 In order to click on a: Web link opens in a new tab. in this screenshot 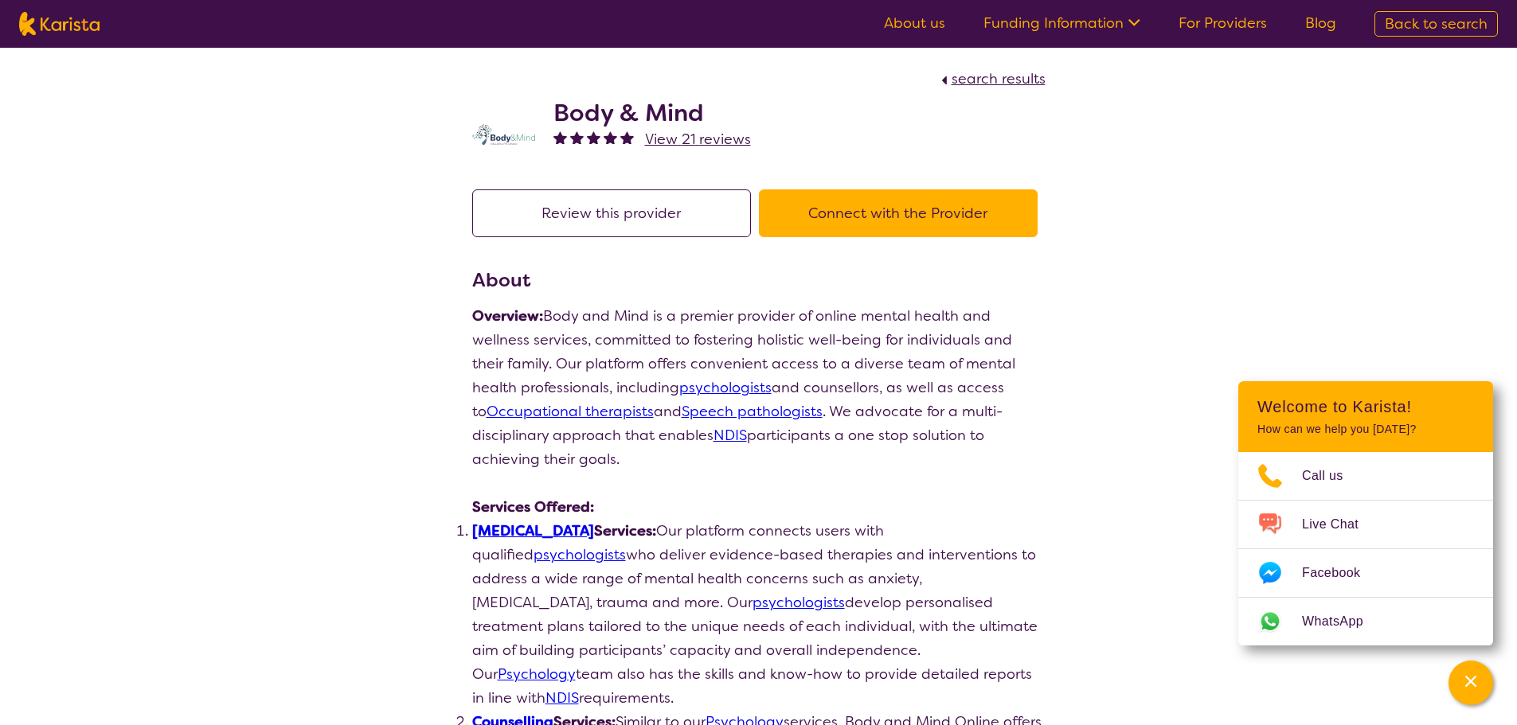, I will do `click(1365, 622)`.